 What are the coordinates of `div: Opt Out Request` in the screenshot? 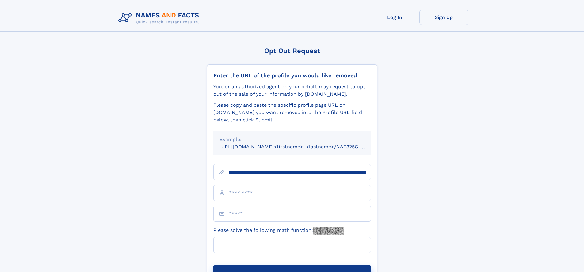 It's located at (292, 51).